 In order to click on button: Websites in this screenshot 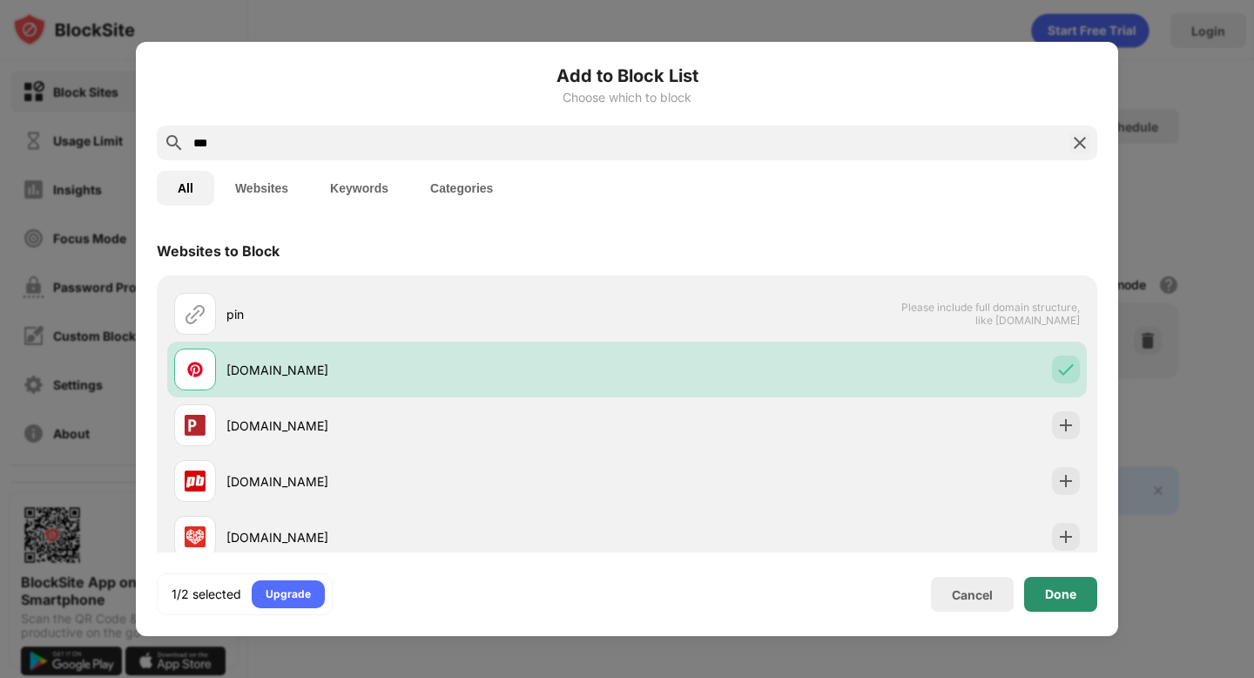, I will do `click(261, 188)`.